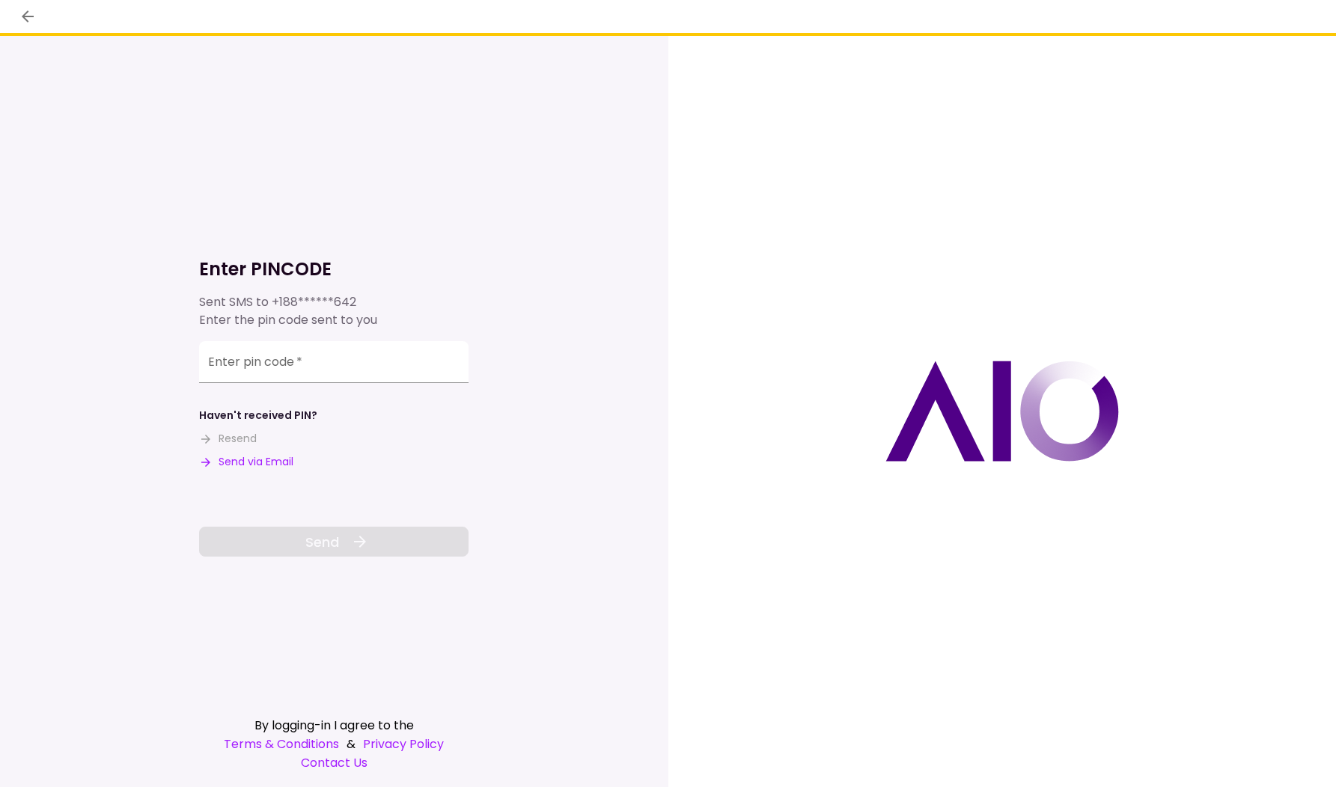 This screenshot has height=787, width=1336. Describe the element at coordinates (334, 542) in the screenshot. I see `button: Send` at that location.